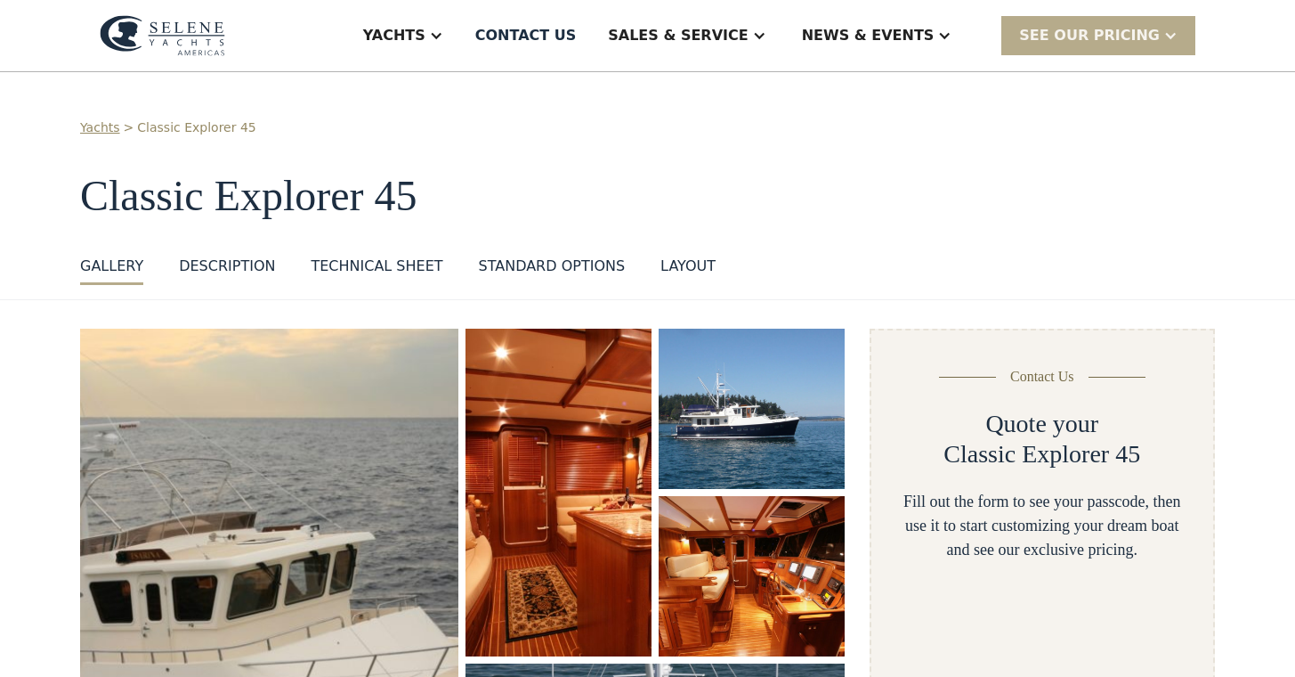 This screenshot has height=677, width=1295. Describe the element at coordinates (162, 36) in the screenshot. I see `img: logo` at that location.